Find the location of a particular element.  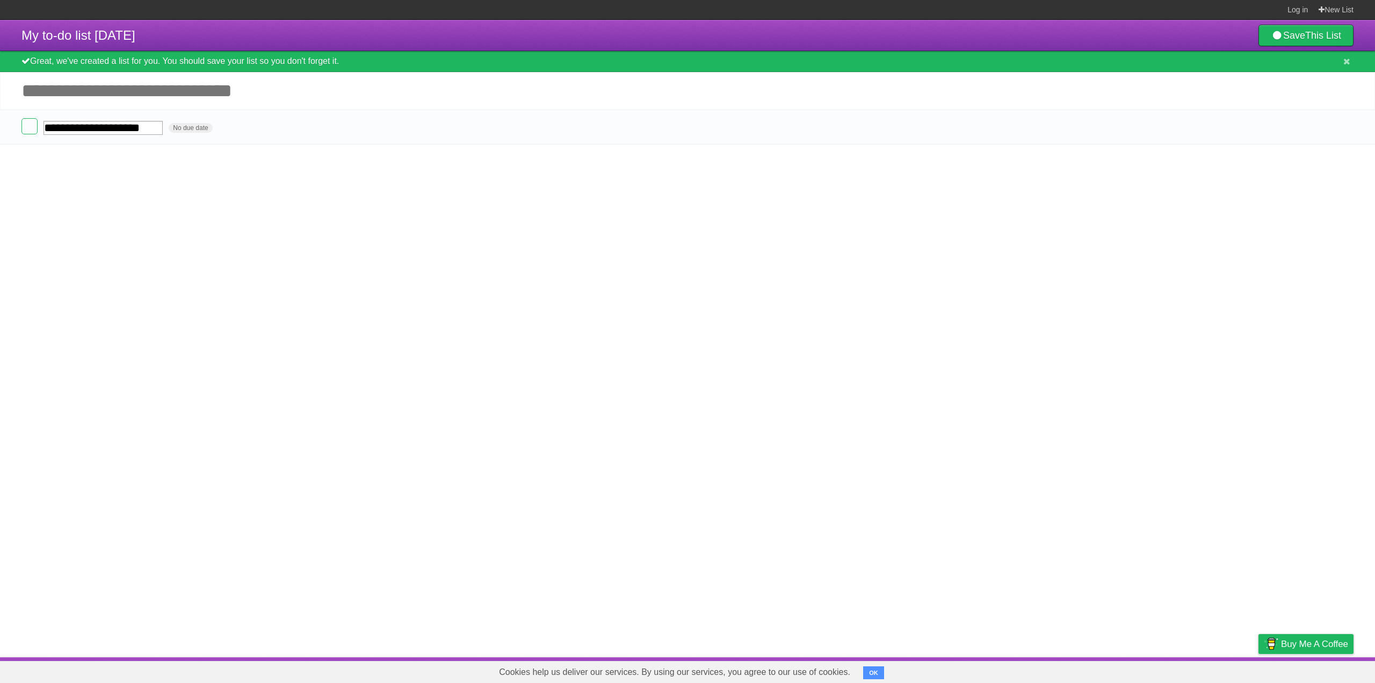

button: OK is located at coordinates (874, 673).